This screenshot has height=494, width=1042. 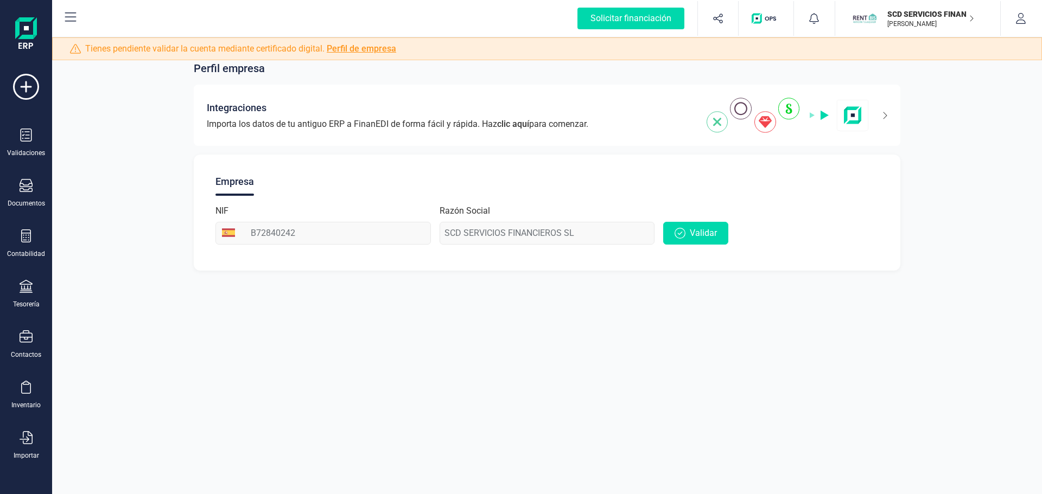 I want to click on div: Inventario, so click(x=26, y=405).